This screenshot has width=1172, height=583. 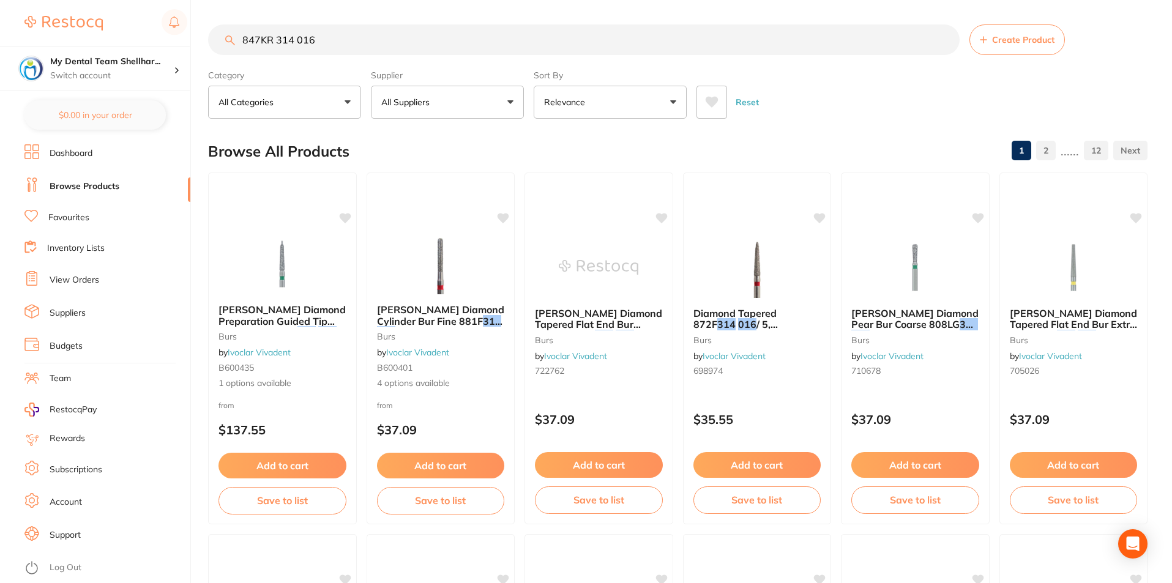 What do you see at coordinates (1074, 268) in the screenshot?
I see `img: Meisinger Diamond Tapered Flat End Bur Extra Fine 848C 314 016 / 5` at bounding box center [1074, 268].